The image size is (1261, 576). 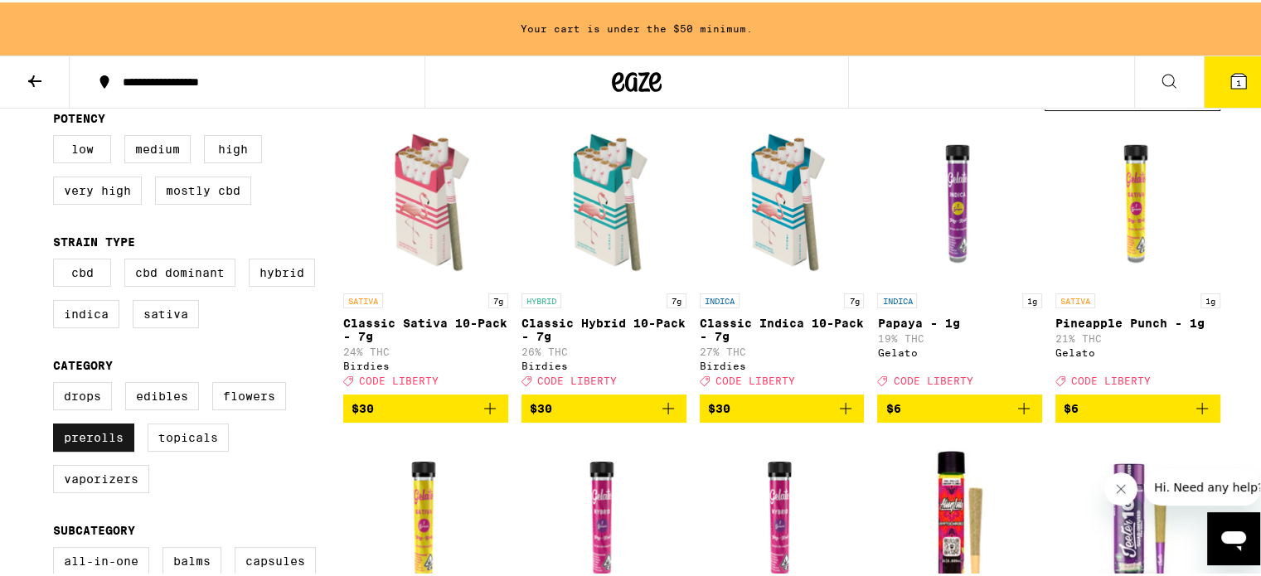 What do you see at coordinates (275, 559) in the screenshot?
I see `label: Capsules` at bounding box center [275, 559].